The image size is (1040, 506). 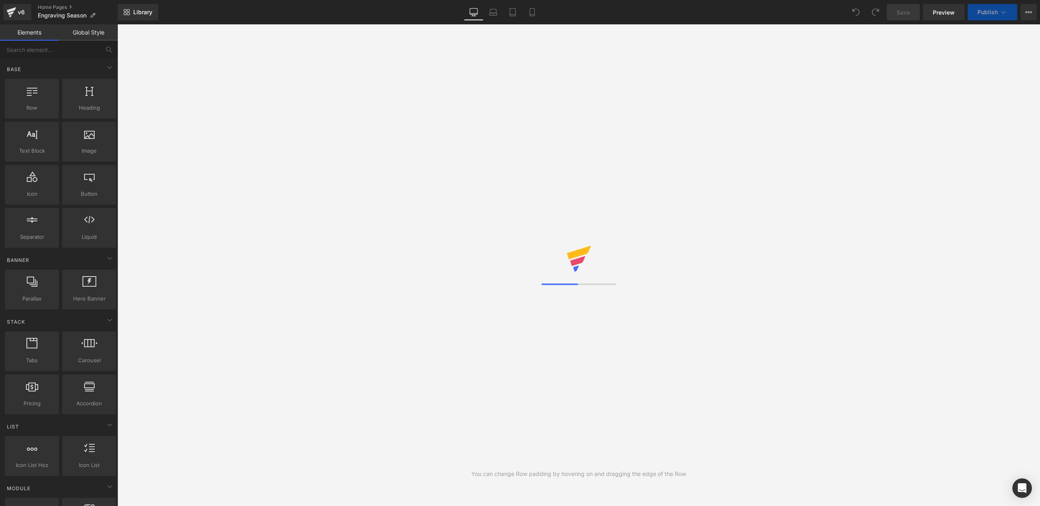 I want to click on span: Banner, so click(x=18, y=260).